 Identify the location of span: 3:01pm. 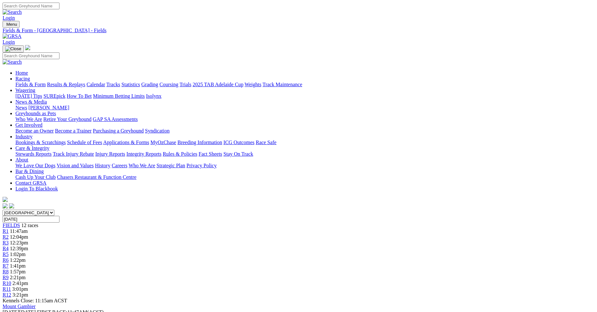
(20, 288).